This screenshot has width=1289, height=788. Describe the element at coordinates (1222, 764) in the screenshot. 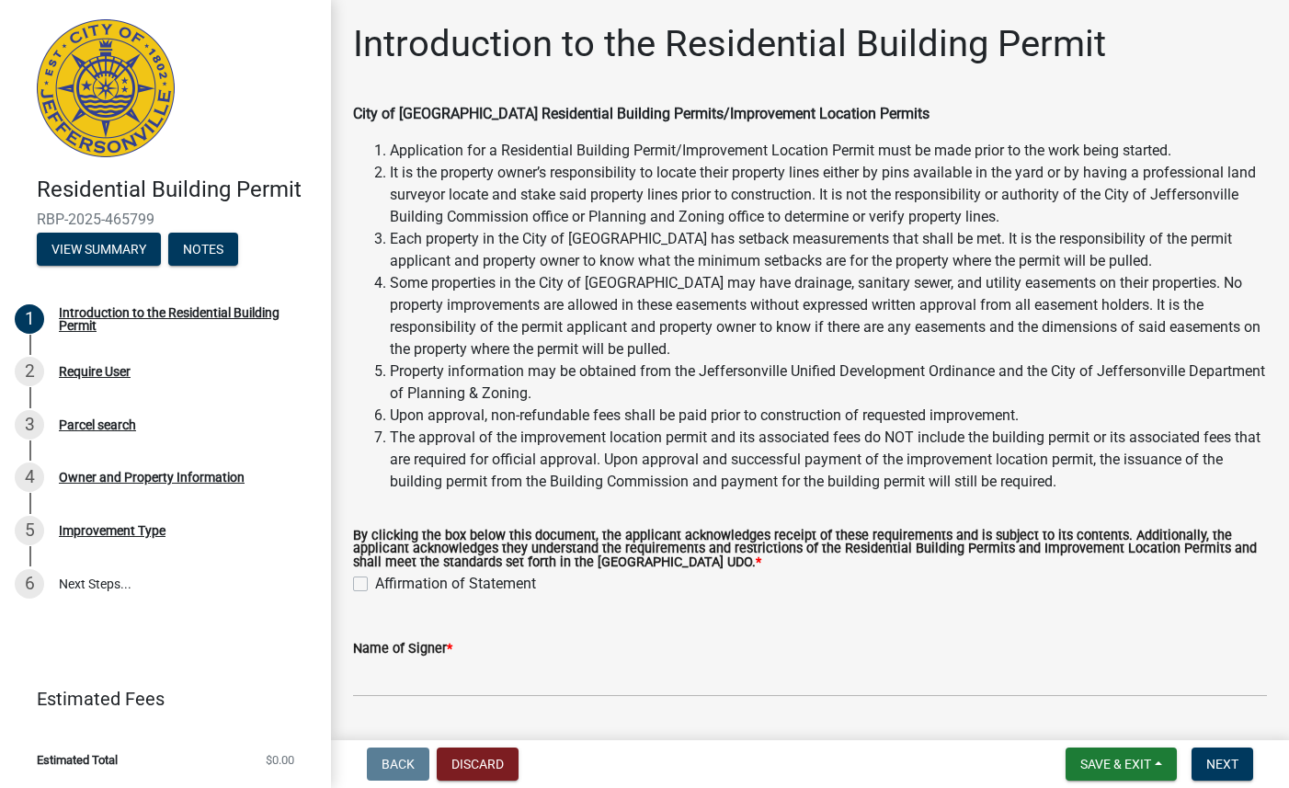

I see `span: Next` at that location.